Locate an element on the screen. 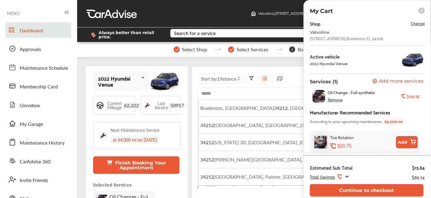  span: Approvals is located at coordinates (30, 50).